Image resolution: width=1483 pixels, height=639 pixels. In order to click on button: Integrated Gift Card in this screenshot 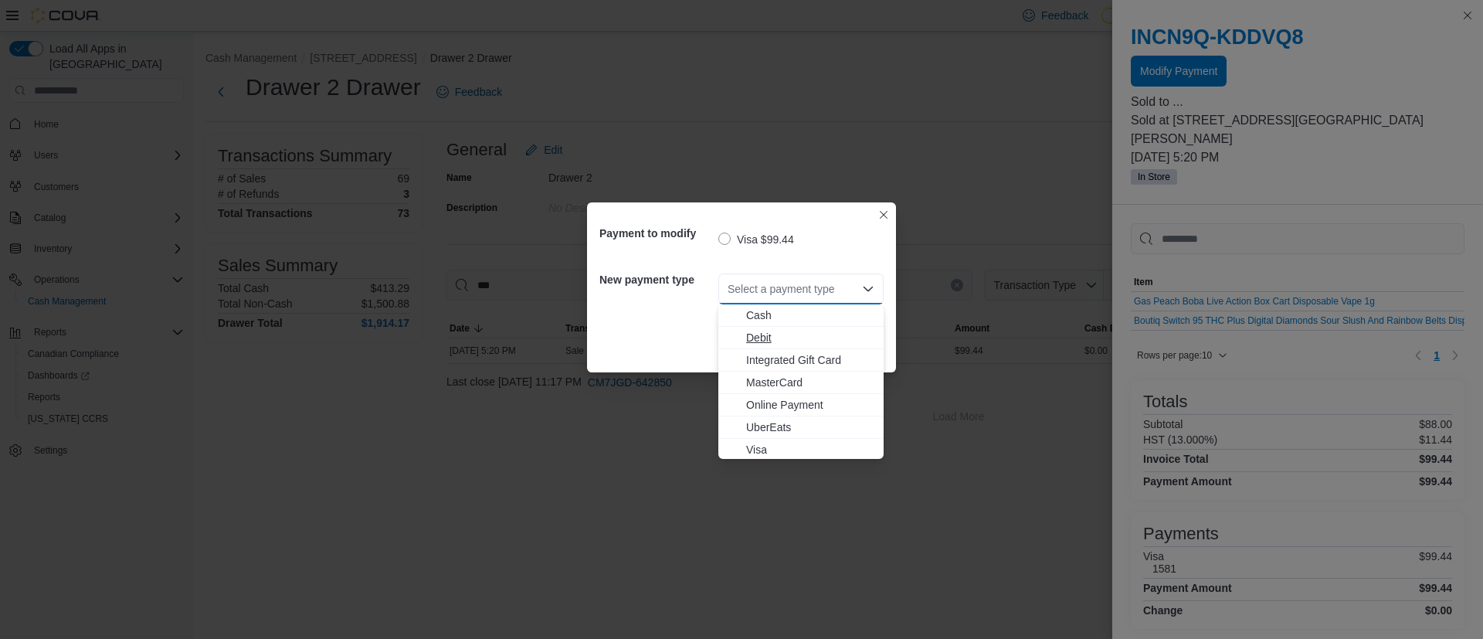, I will do `click(801, 360)`.